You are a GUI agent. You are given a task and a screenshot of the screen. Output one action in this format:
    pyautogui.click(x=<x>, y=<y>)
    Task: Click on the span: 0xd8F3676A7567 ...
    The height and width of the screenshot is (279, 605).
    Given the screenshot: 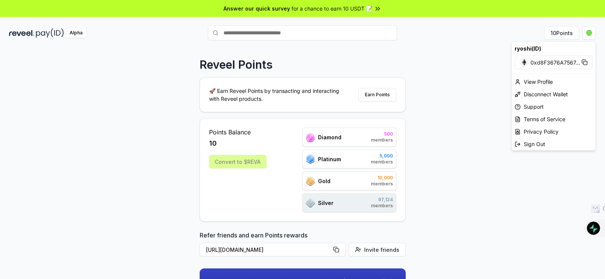 What is the action you would take?
    pyautogui.click(x=555, y=62)
    